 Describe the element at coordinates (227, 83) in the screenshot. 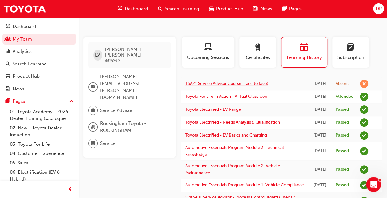

I see `a: TSA21 Service Advisor Course ( face to face)` at that location.